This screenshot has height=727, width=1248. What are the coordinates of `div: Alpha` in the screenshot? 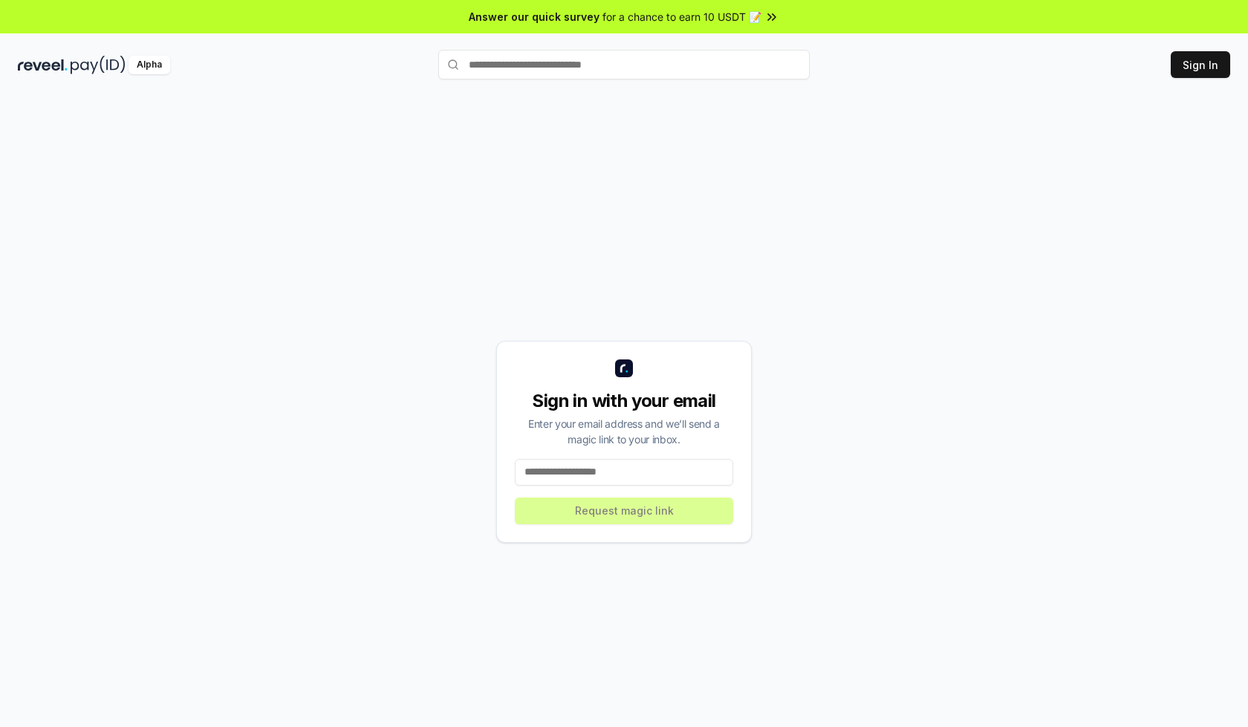 It's located at (149, 65).